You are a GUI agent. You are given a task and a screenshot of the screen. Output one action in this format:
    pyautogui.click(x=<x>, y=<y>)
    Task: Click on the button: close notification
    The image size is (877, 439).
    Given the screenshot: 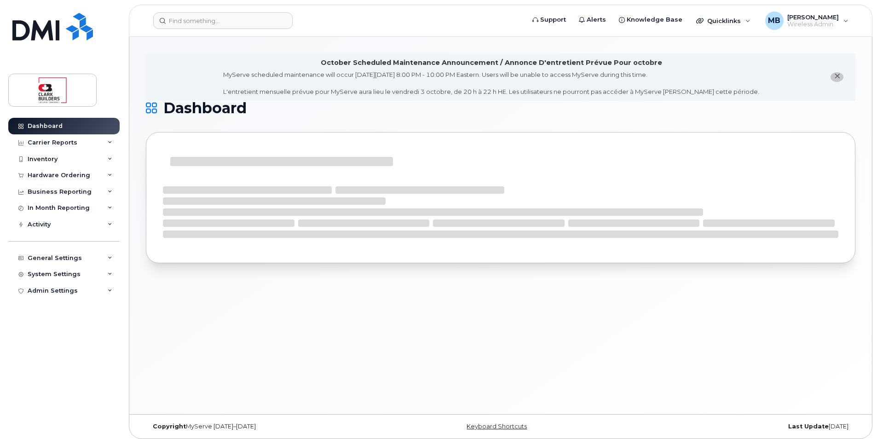 What is the action you would take?
    pyautogui.click(x=837, y=77)
    